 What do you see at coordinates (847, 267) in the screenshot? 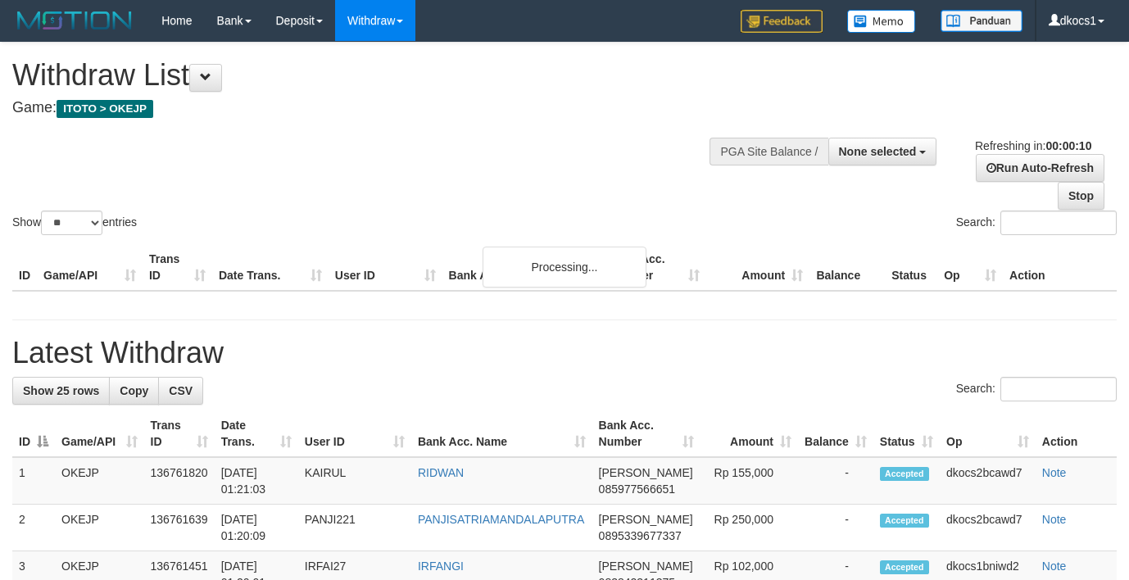
I see `th: Balance` at bounding box center [847, 267].